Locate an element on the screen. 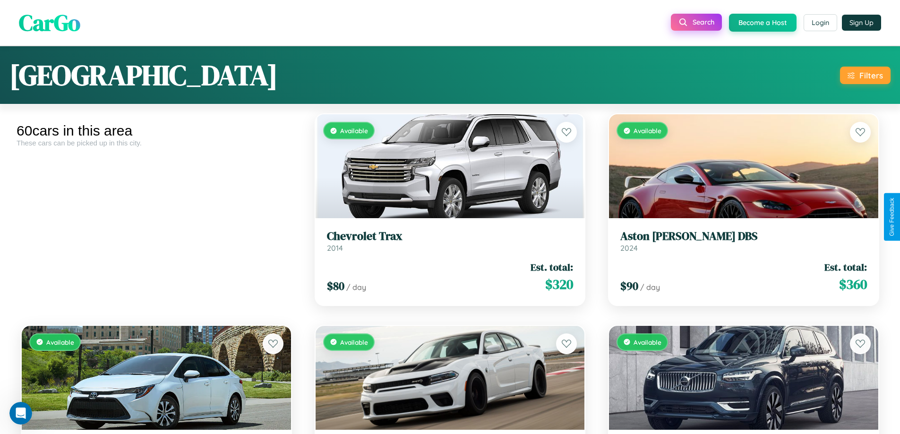 This screenshot has height=434, width=900. span: 2024 is located at coordinates (629, 248).